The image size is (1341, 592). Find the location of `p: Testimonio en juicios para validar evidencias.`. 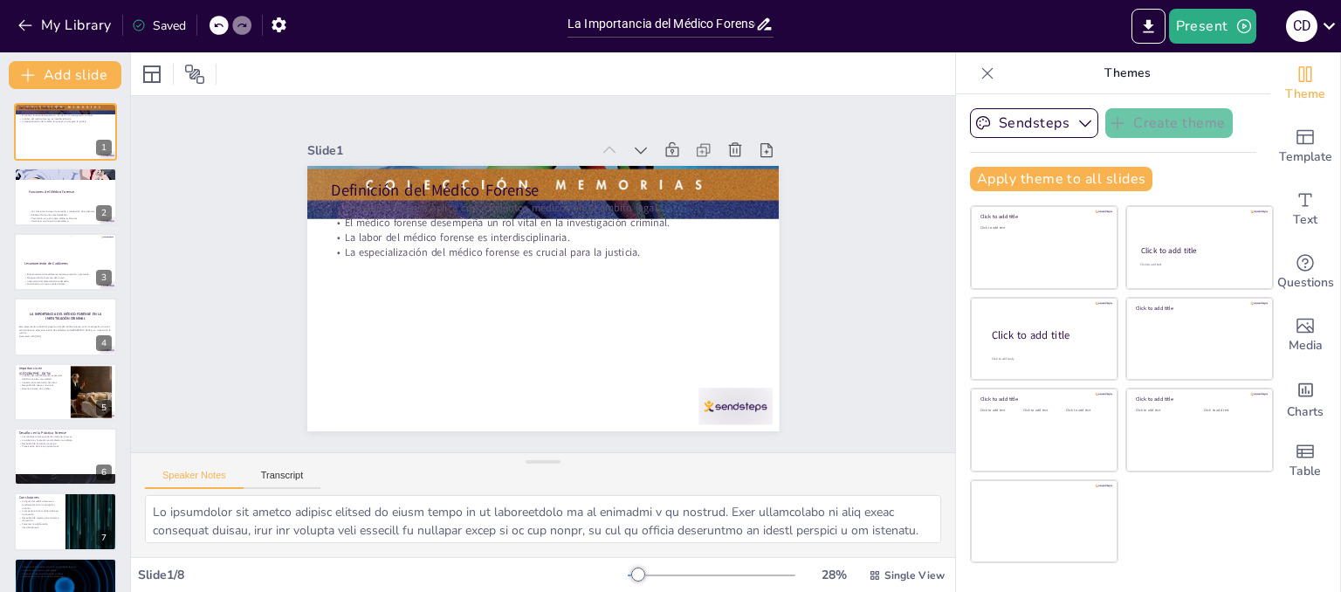

p: Testimonio en juicios para validar evidencias. is located at coordinates (67, 217).